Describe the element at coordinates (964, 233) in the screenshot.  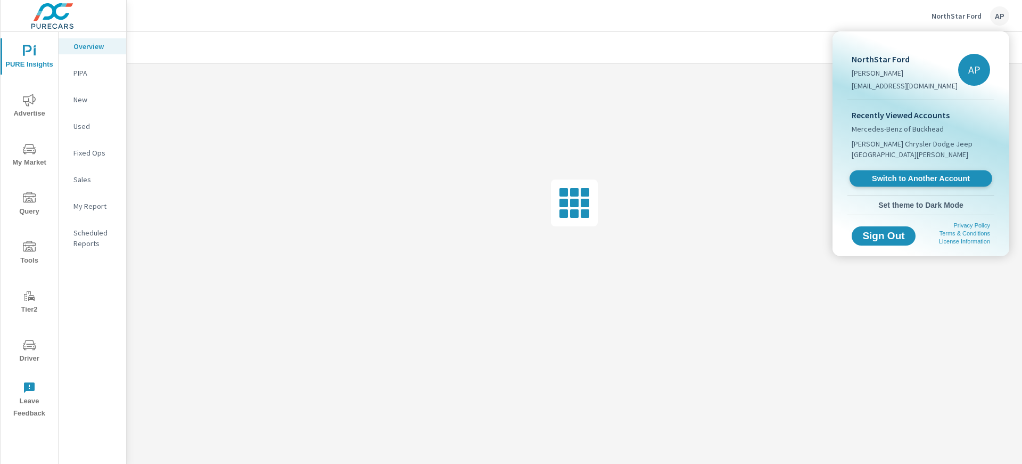
I see `a: Terms & Conditions` at that location.